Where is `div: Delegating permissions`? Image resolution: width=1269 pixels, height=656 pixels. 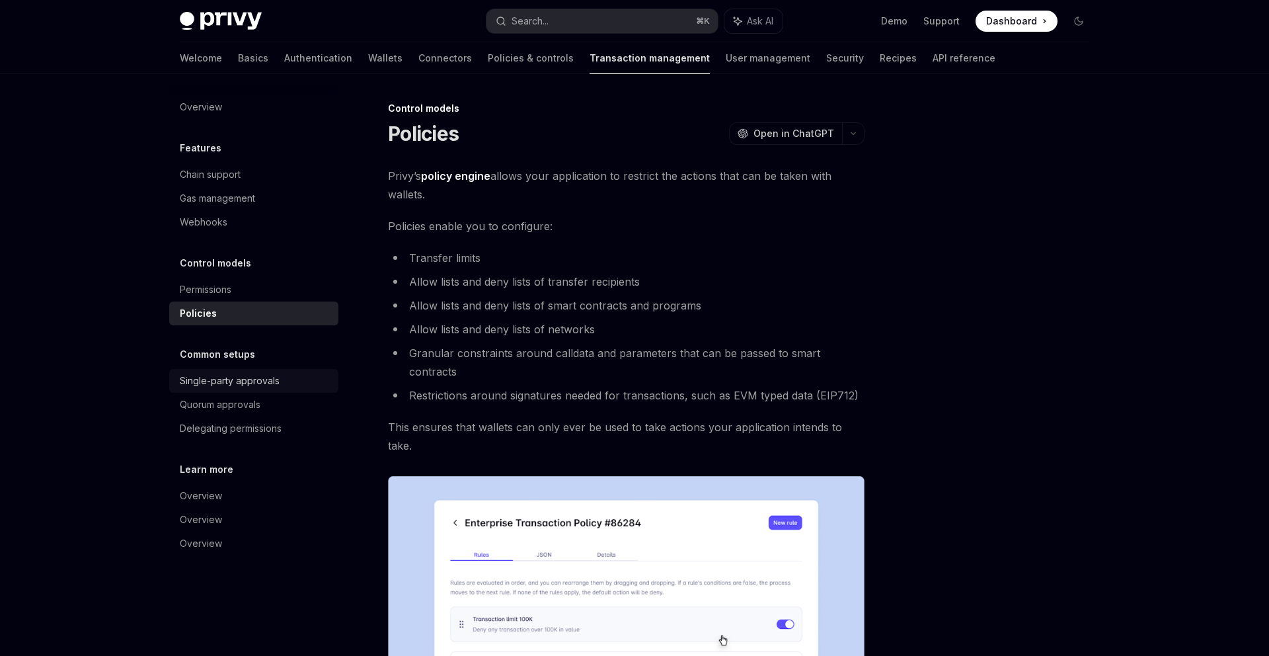
div: Delegating permissions is located at coordinates (231, 428).